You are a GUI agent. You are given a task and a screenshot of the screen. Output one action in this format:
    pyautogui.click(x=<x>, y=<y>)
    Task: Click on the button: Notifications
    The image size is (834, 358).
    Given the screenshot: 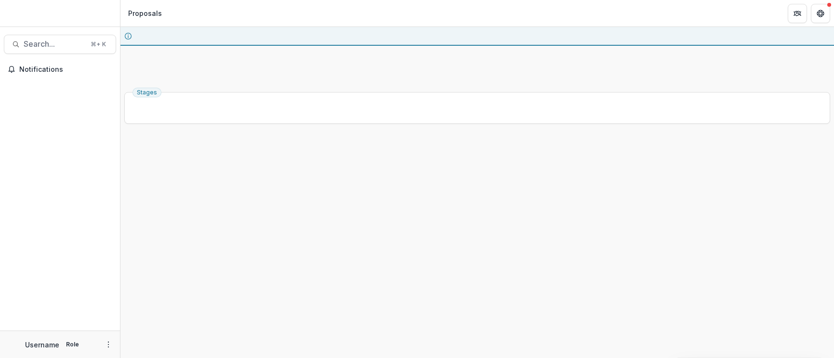 What is the action you would take?
    pyautogui.click(x=60, y=69)
    